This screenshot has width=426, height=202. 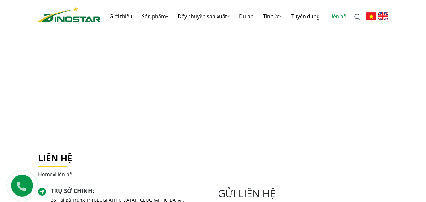 I want to click on a: Trụ sở chính, so click(x=72, y=191).